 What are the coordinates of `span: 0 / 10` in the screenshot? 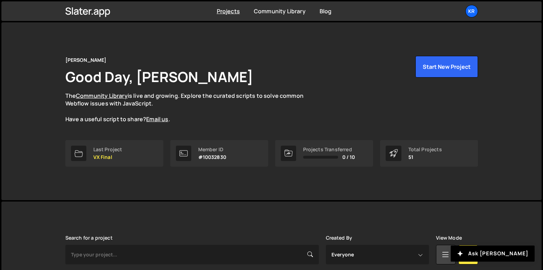 It's located at (349, 157).